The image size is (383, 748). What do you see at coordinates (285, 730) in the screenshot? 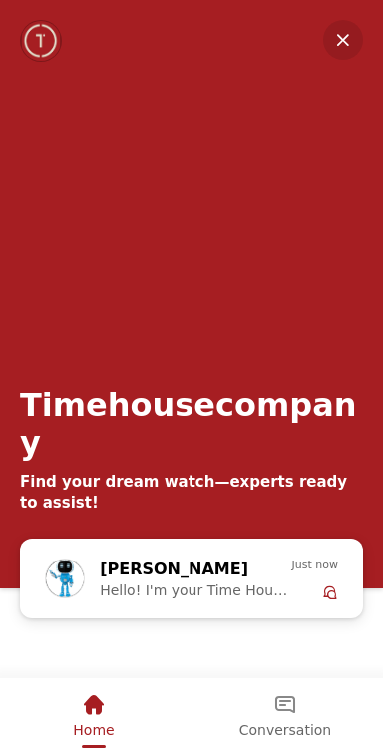
I see `span: Conversation` at bounding box center [285, 730].